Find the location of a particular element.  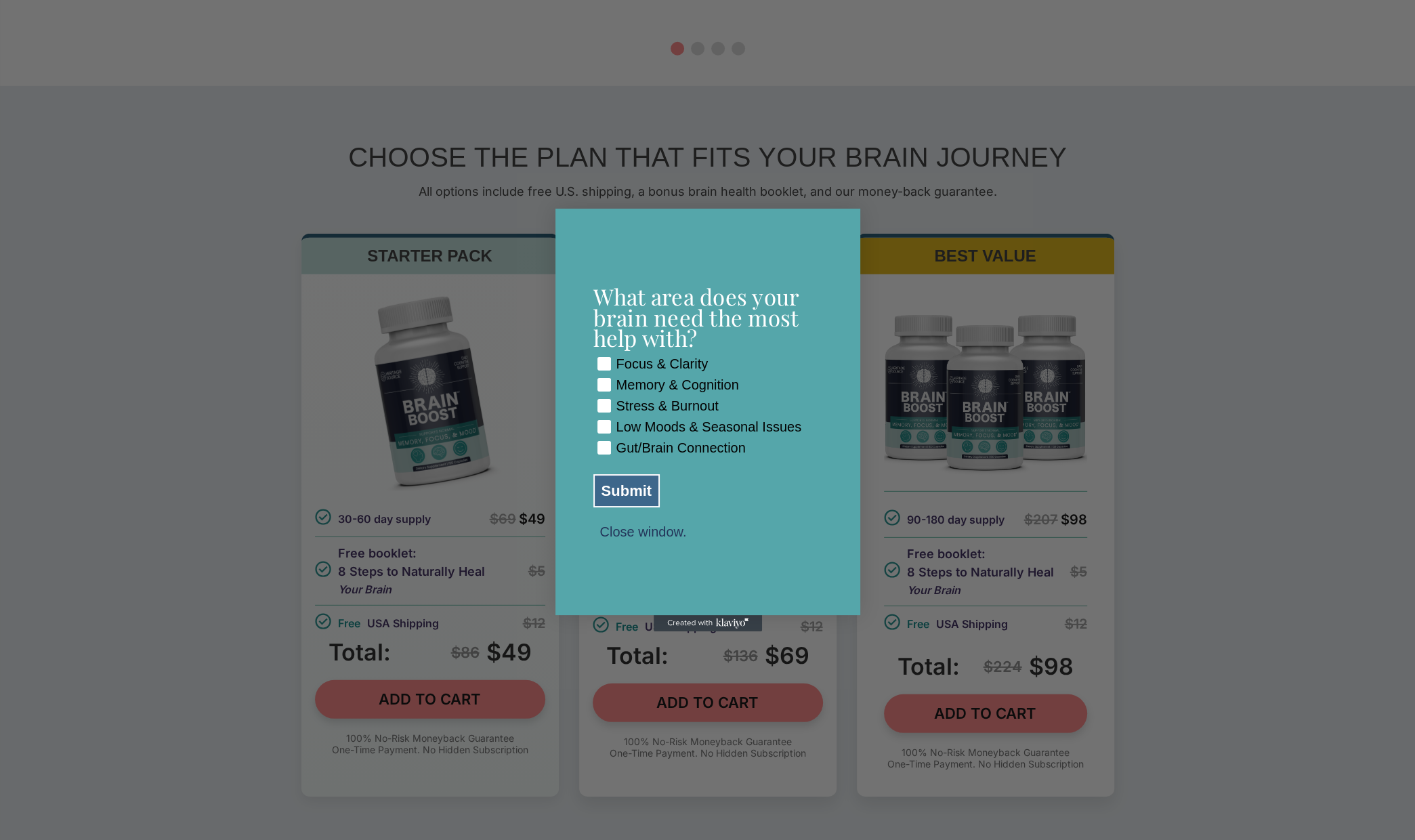

div: Focus & Clarity is located at coordinates (663, 363).